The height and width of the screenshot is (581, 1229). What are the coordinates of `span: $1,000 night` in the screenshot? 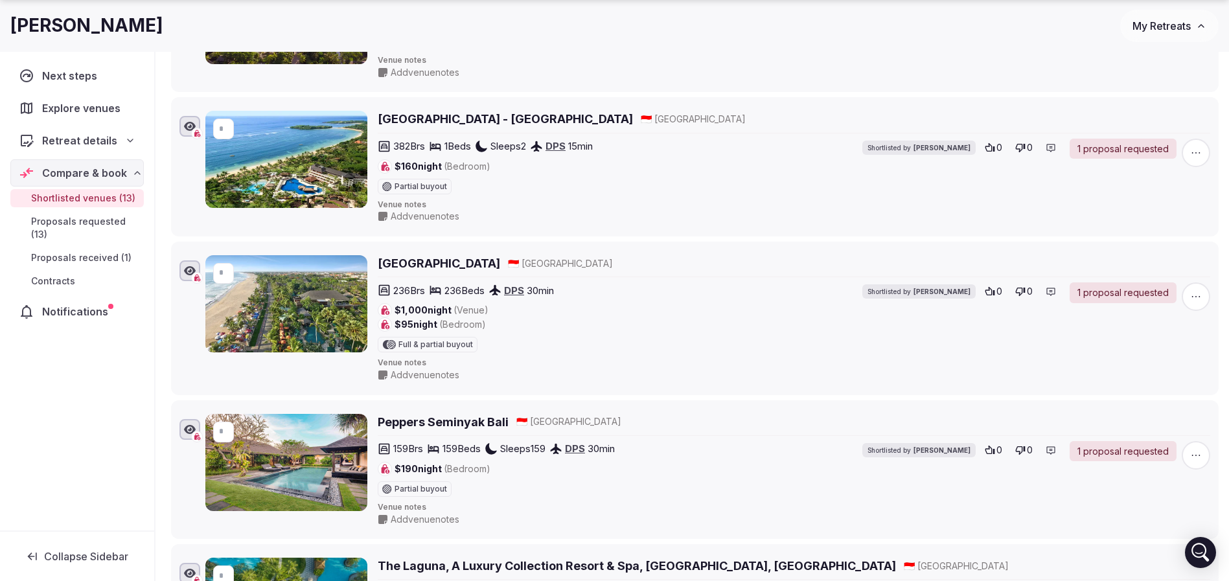 It's located at (441, 310).